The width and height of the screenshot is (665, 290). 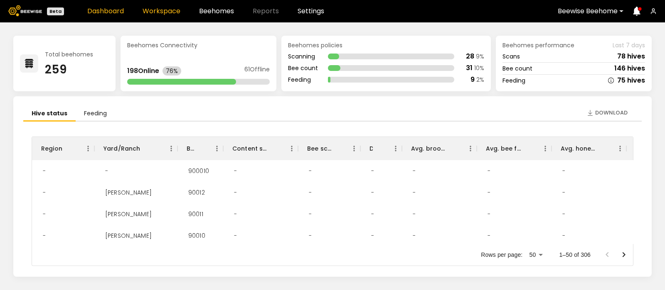 I want to click on div: Beehomes policies, so click(x=386, y=45).